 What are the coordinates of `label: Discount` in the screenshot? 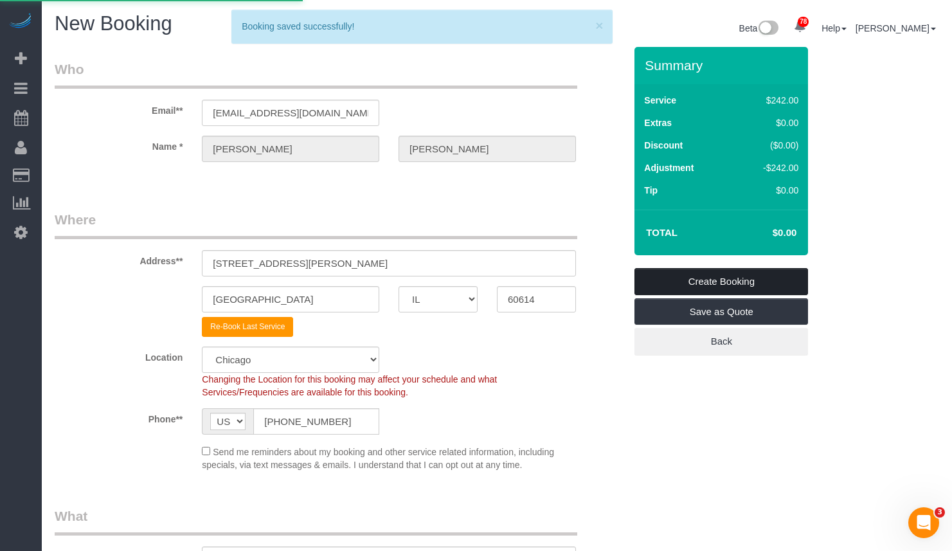 It's located at (663, 145).